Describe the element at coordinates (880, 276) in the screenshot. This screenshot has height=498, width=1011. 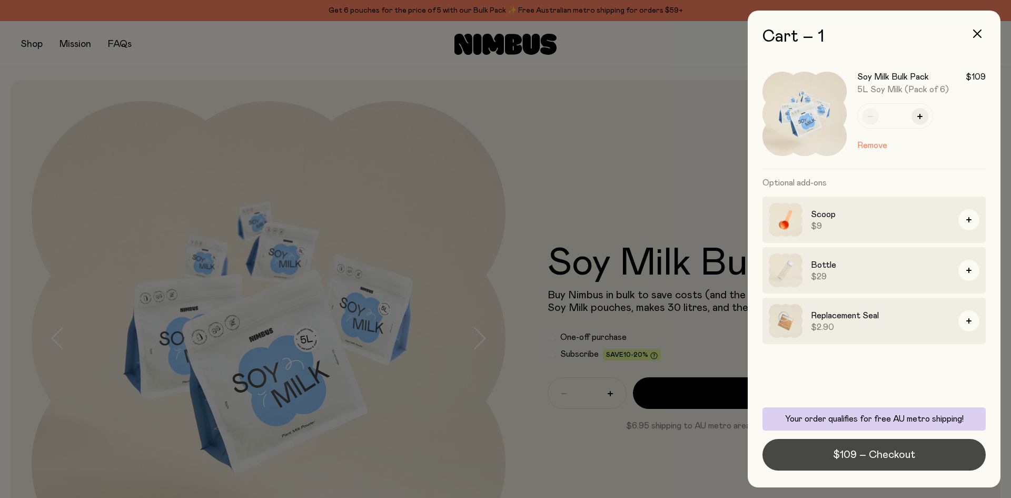
I see `span: $29` at that location.